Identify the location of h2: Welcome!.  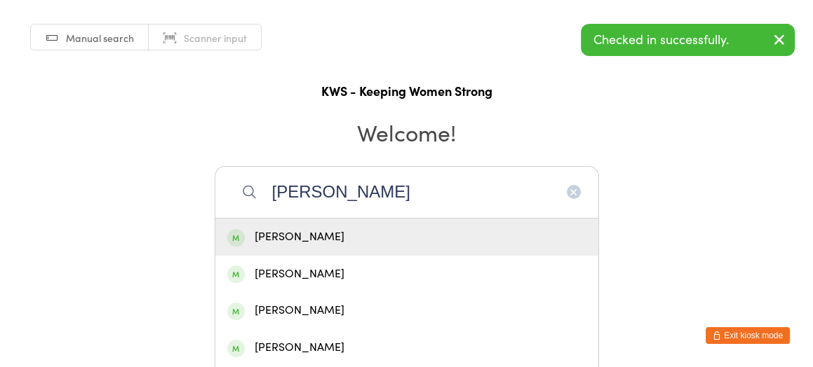
(406, 132).